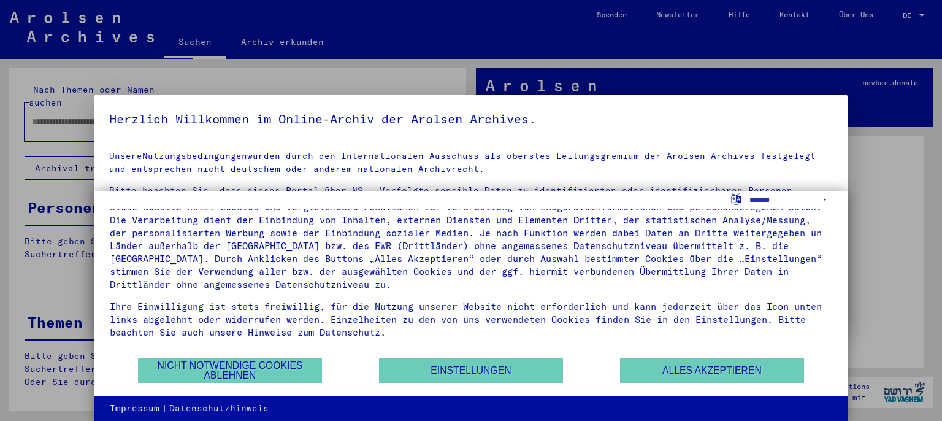 The image size is (942, 421). What do you see at coordinates (230, 370) in the screenshot?
I see `button: Nicht notwendige Cookies ablehnen` at bounding box center [230, 370].